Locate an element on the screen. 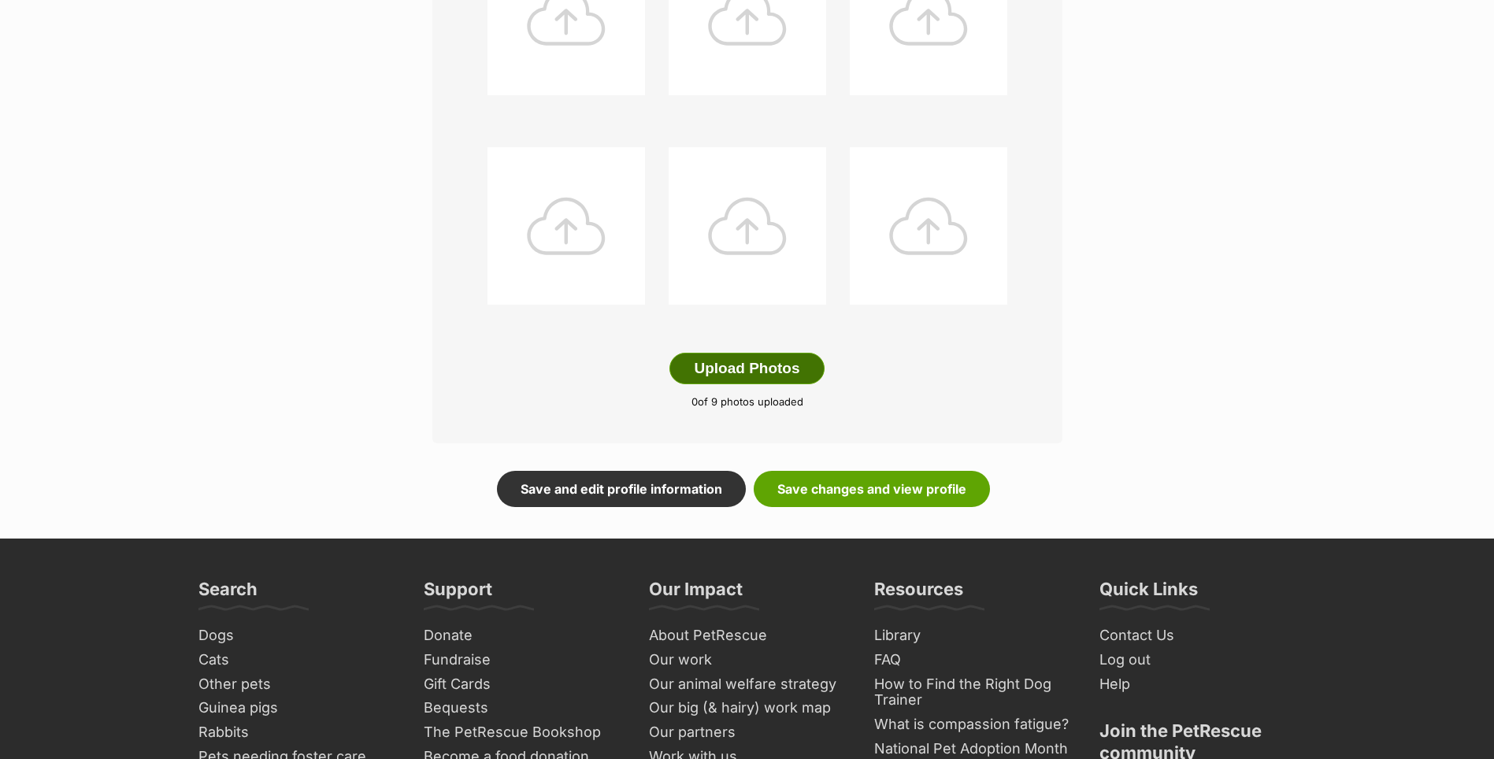  a: What is compassion fatigue? is located at coordinates (972, 724).